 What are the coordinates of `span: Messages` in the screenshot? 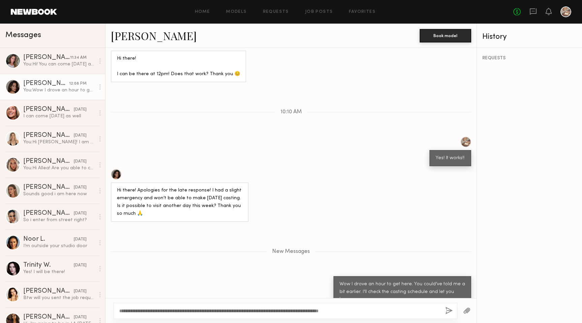 It's located at (23, 35).